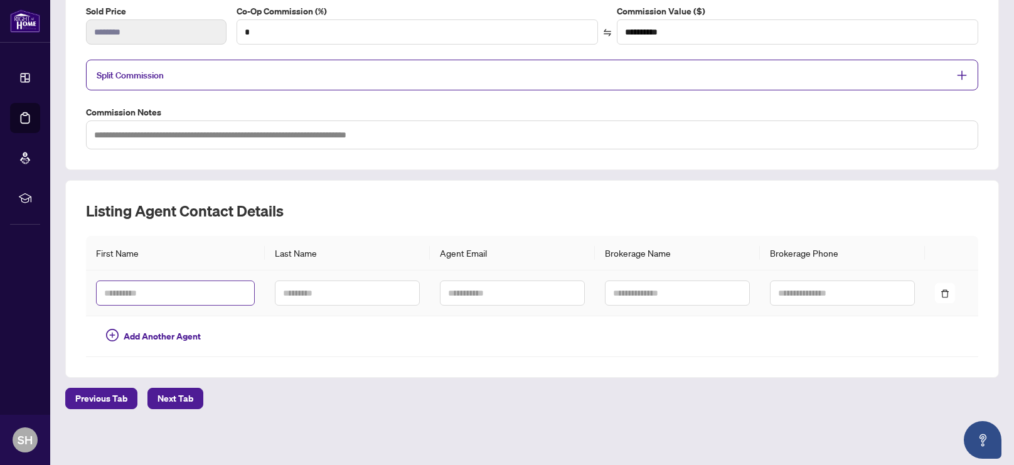  What do you see at coordinates (130, 75) in the screenshot?
I see `span: Split Commission` at bounding box center [130, 75].